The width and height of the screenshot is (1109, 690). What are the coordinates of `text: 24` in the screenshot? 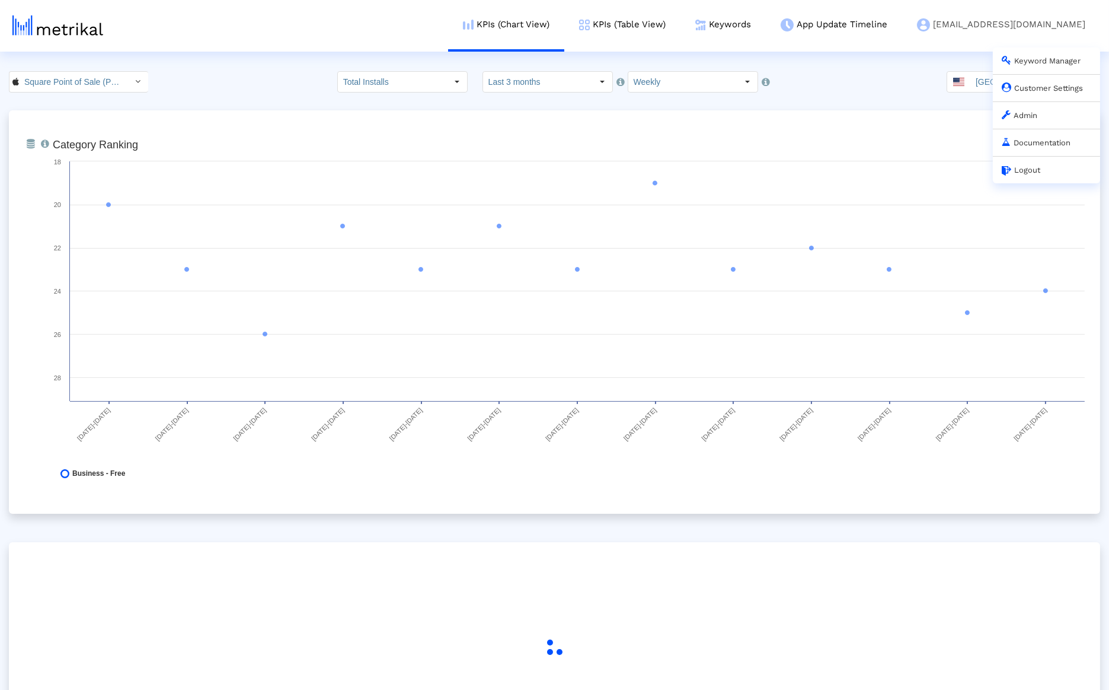 It's located at (58, 291).